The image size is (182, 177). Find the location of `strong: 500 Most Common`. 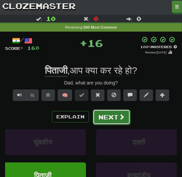

strong: 500 Most Common is located at coordinates (100, 27).